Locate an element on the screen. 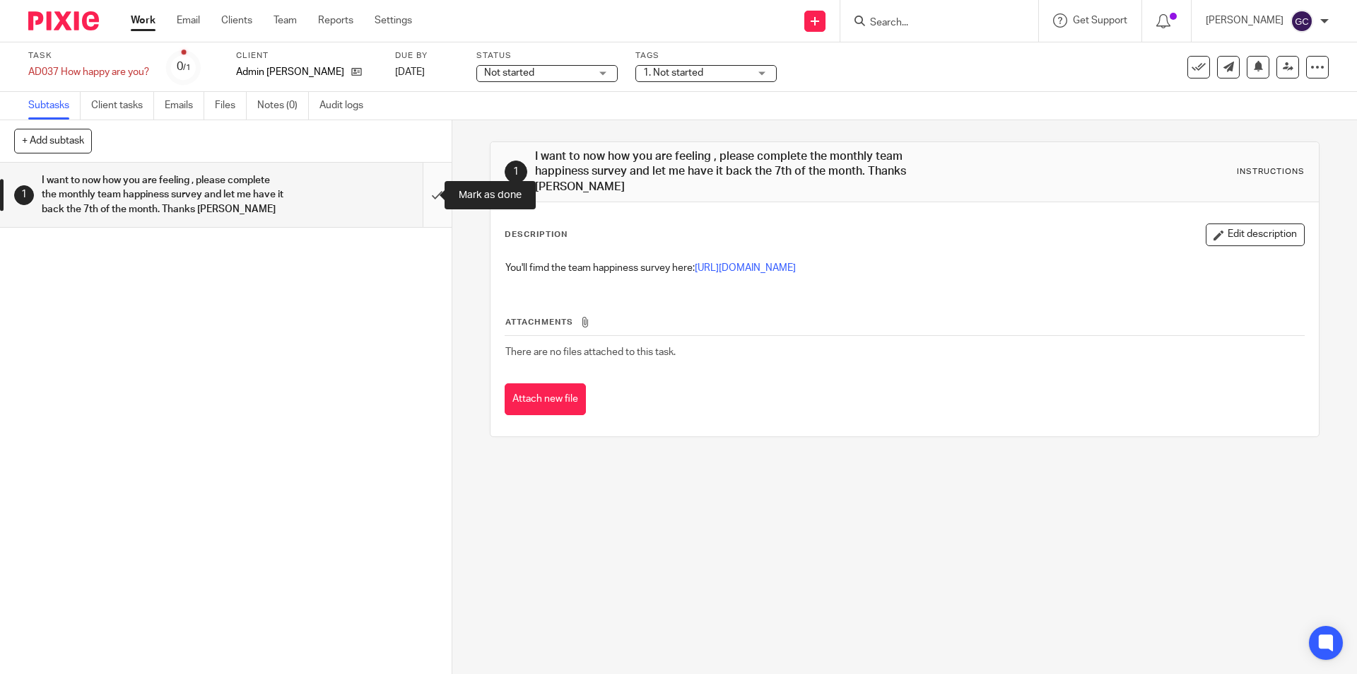 The width and height of the screenshot is (1357, 674). span: 1. Not started is located at coordinates (673, 73).